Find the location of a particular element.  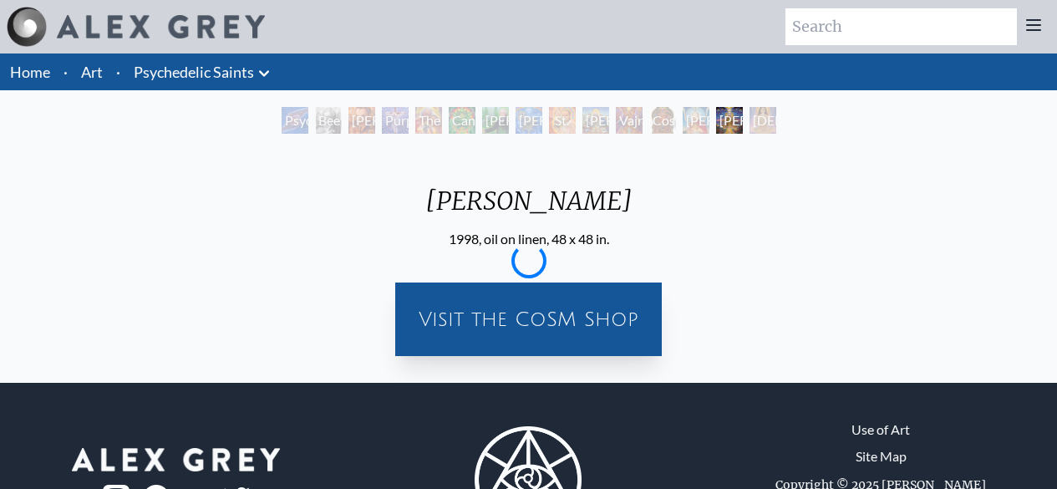

input: Search is located at coordinates (901, 27).